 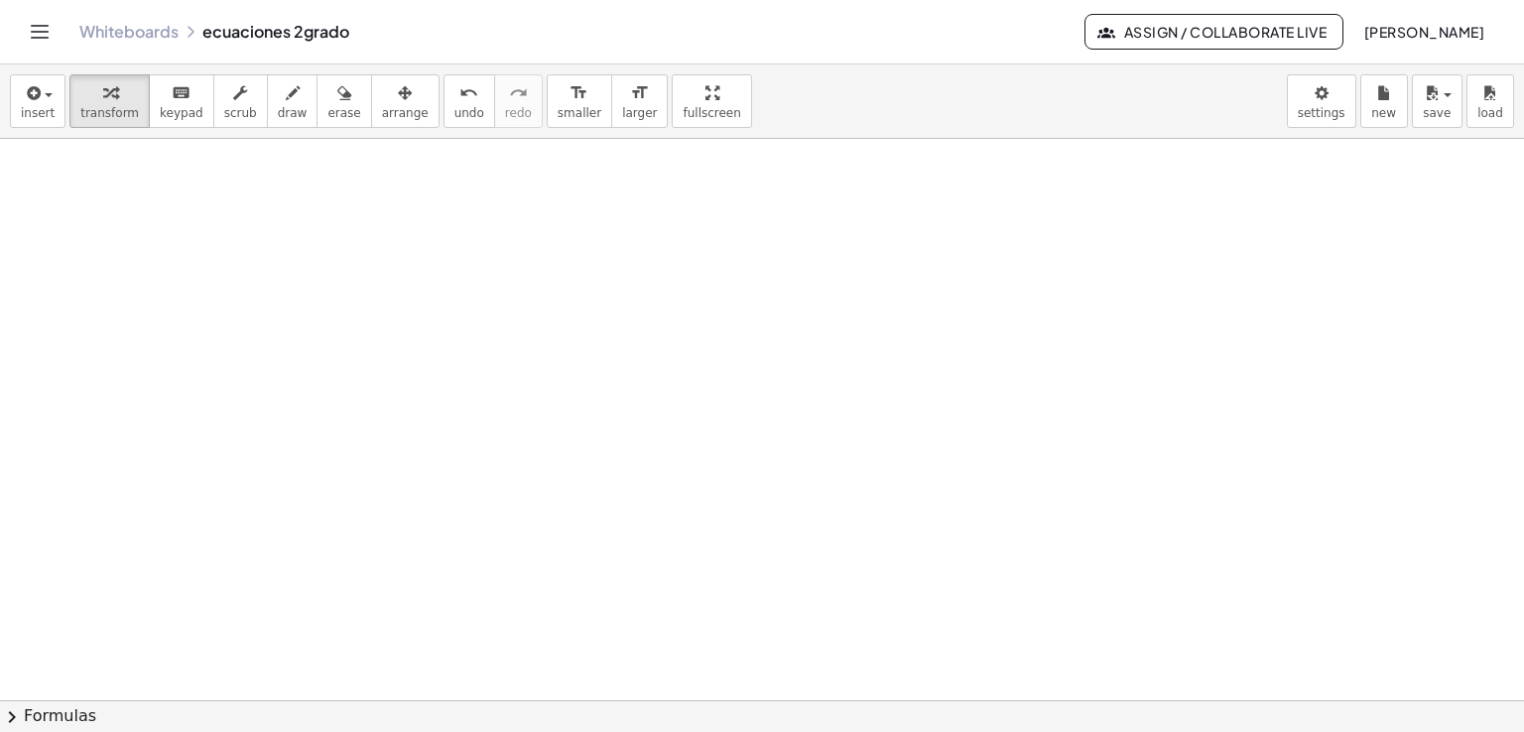 I want to click on span: keypad, so click(x=182, y=113).